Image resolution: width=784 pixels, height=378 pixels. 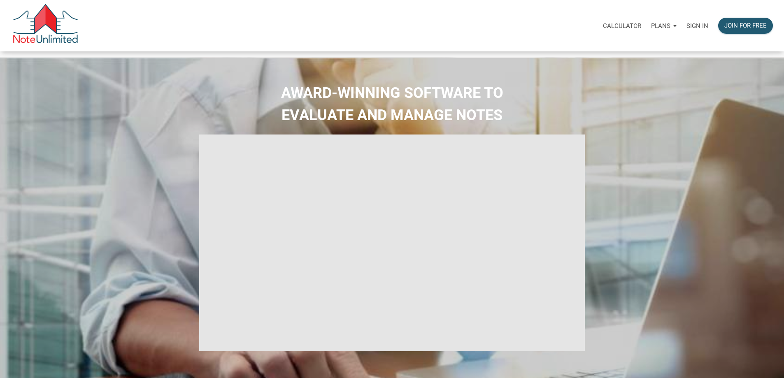 What do you see at coordinates (745, 26) in the screenshot?
I see `a: Join for free` at bounding box center [745, 26].